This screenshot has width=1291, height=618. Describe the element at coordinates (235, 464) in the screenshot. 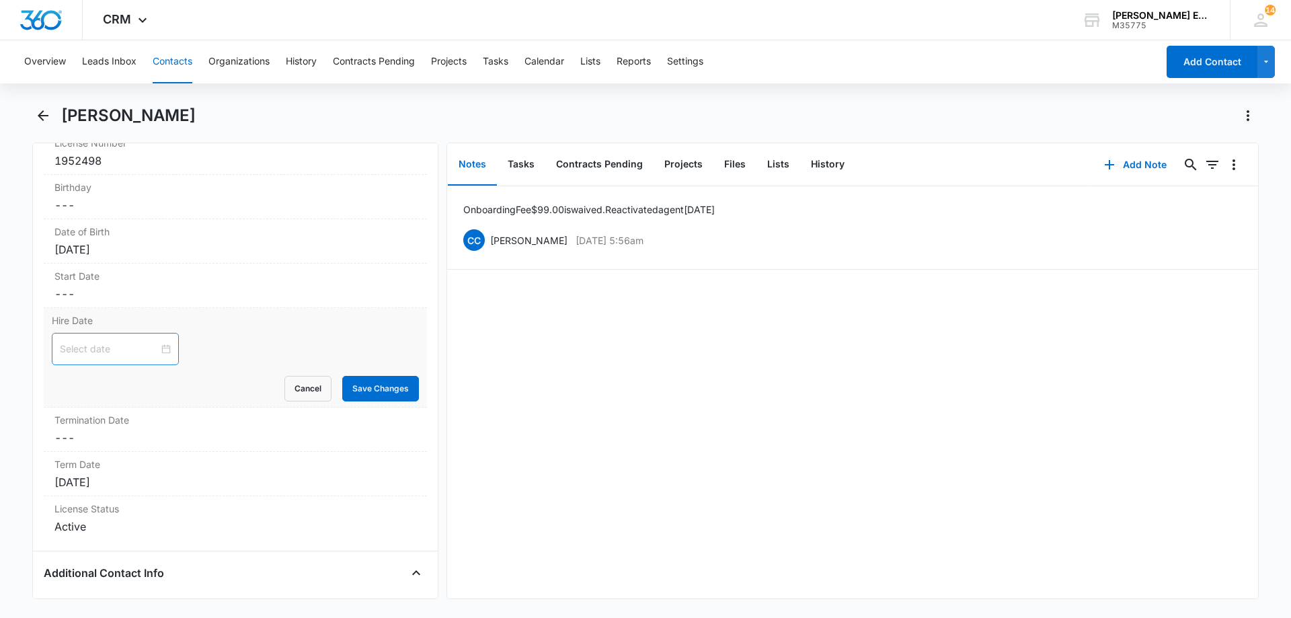

I see `label: Term Date` at that location.